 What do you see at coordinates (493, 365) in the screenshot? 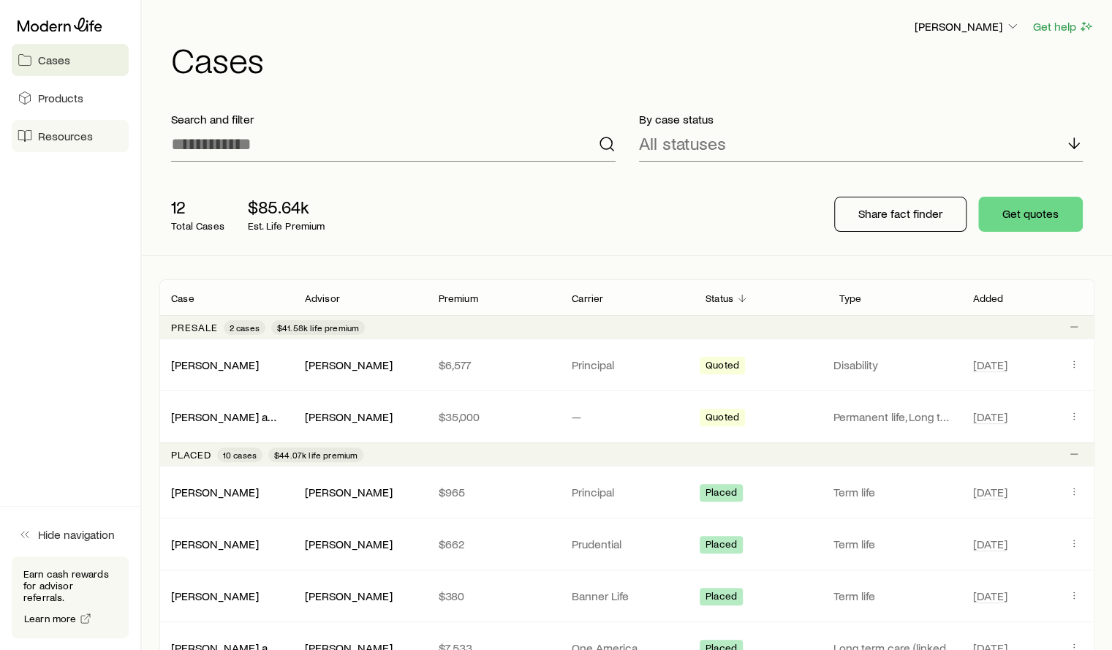
I see `p: $6,577` at bounding box center [493, 365].